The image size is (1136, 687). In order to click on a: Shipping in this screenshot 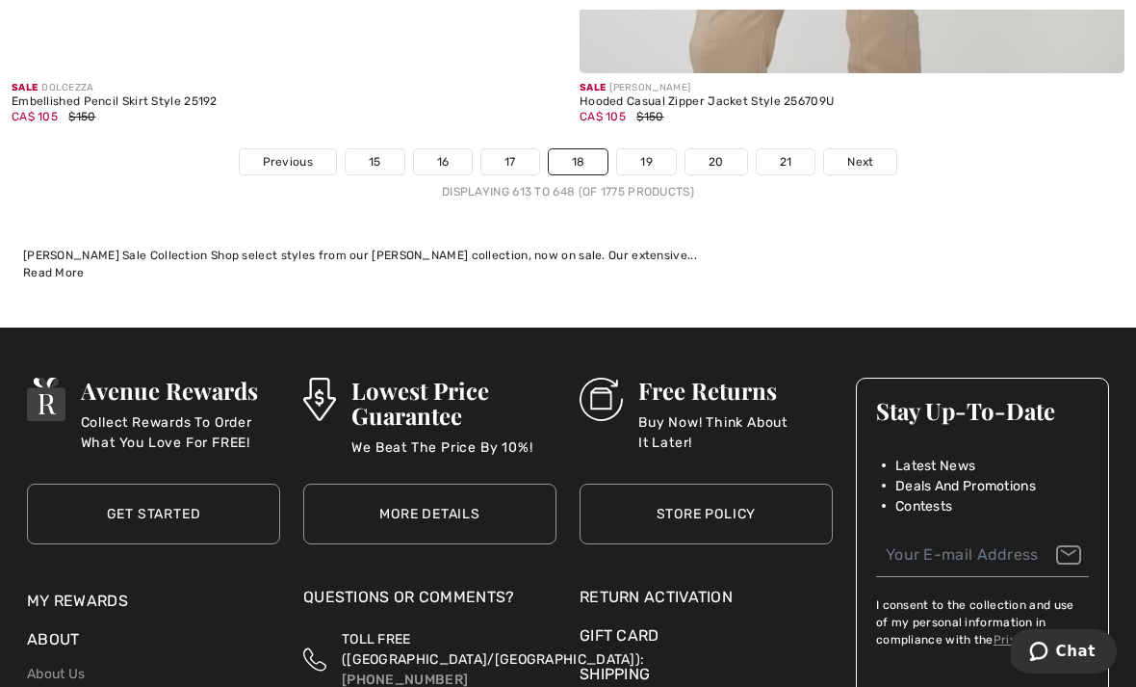, I will do `click(614, 673)`.